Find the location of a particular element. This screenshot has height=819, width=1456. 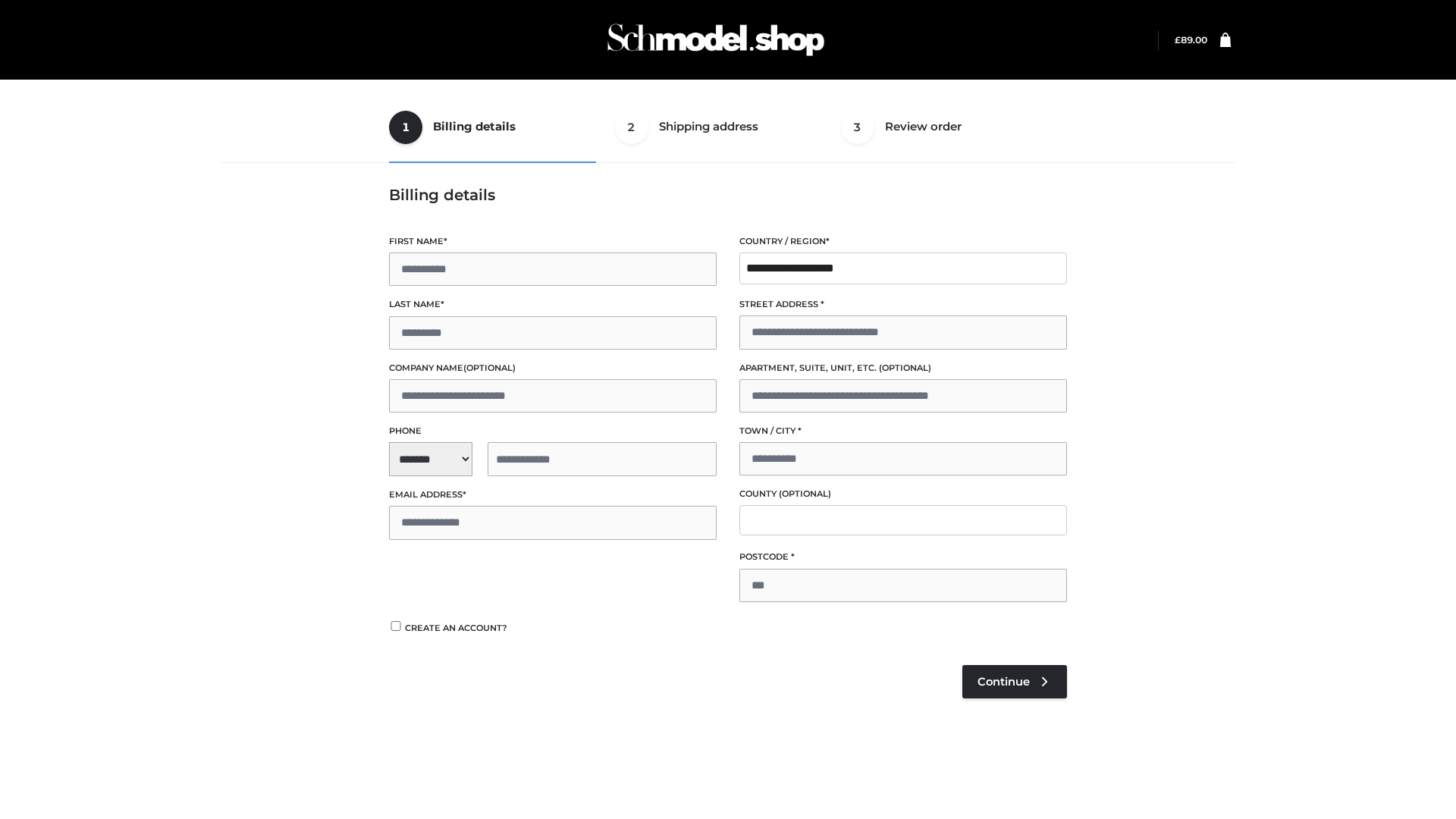

label: Phone is located at coordinates (553, 431).